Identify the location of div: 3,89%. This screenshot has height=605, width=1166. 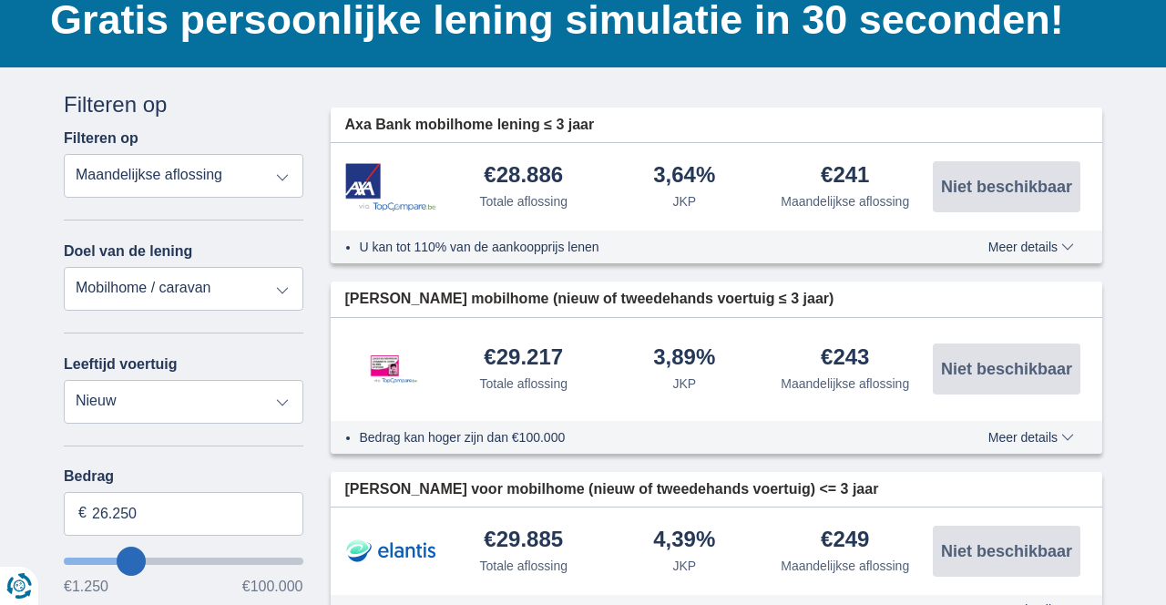
(684, 358).